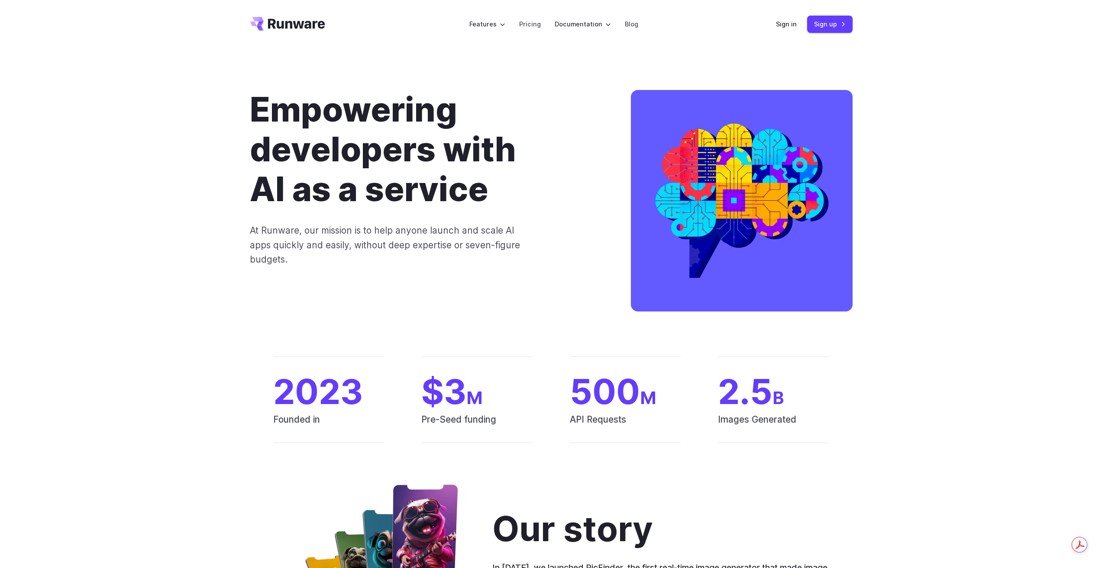 Image resolution: width=1102 pixels, height=568 pixels. What do you see at coordinates (829, 24) in the screenshot?
I see `a: Sign up` at bounding box center [829, 24].